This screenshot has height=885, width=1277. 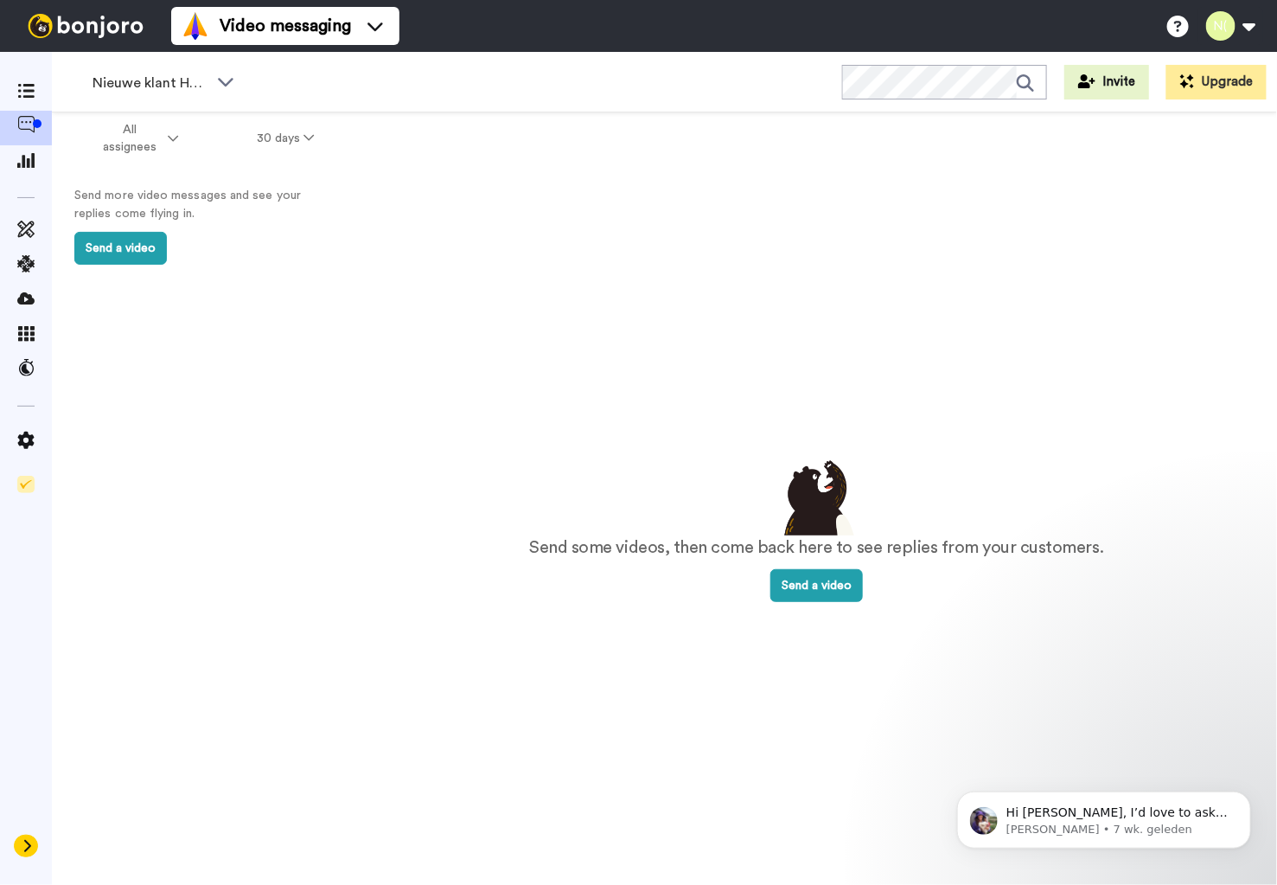 I want to click on a: Invite, so click(x=1107, y=82).